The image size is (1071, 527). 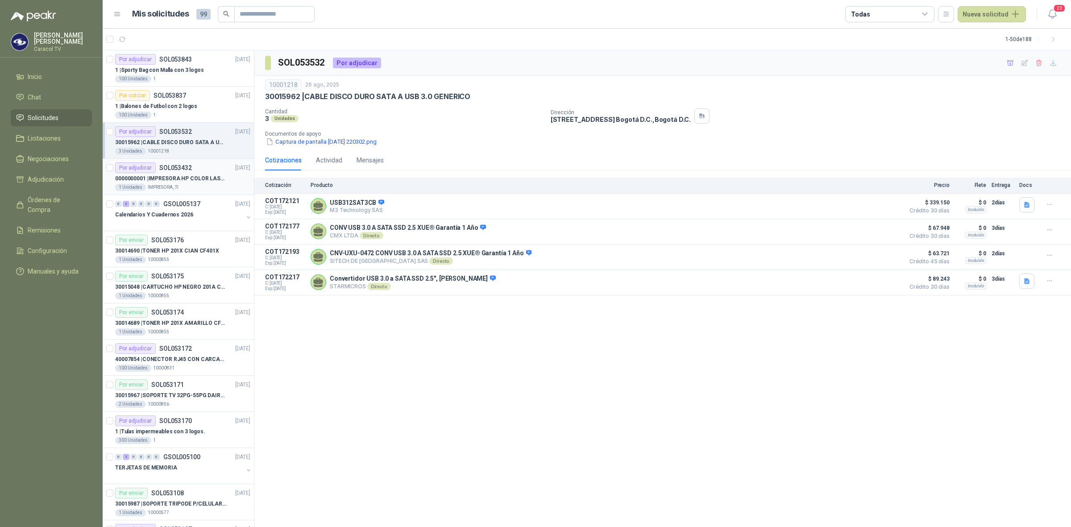 What do you see at coordinates (408, 236) in the screenshot?
I see `p: CMX LTDA` at bounding box center [408, 236].